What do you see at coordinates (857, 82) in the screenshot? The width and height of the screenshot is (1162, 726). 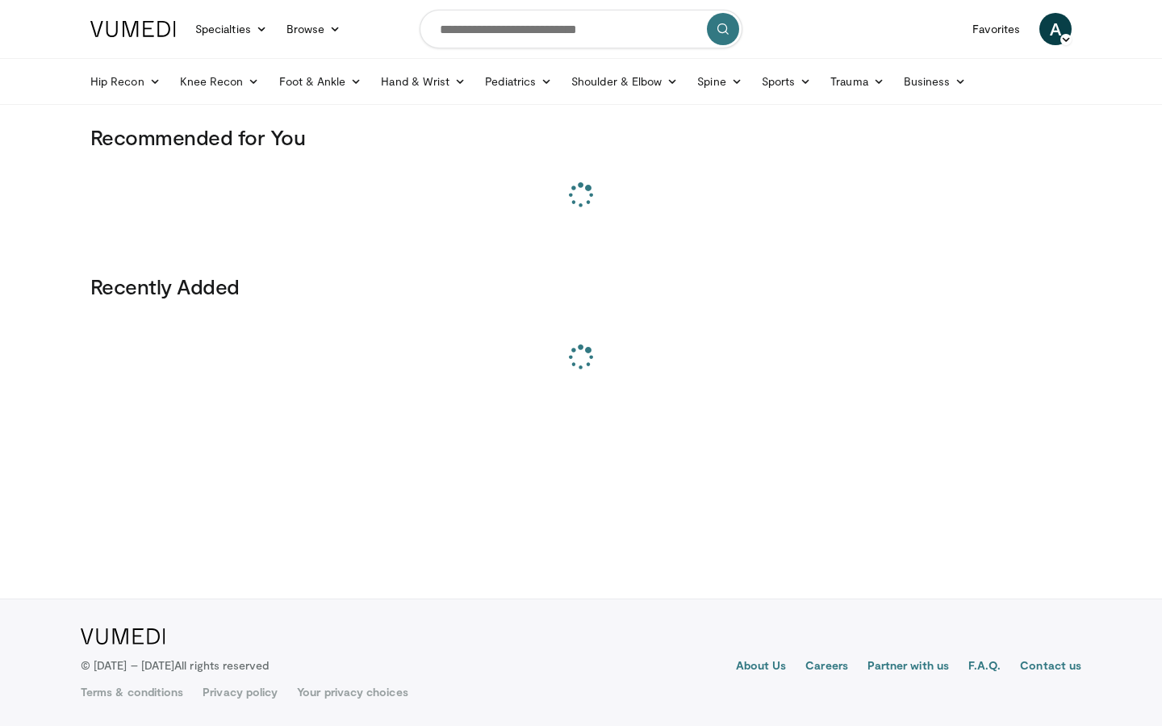 I see `a: Trauma` at bounding box center [857, 82].